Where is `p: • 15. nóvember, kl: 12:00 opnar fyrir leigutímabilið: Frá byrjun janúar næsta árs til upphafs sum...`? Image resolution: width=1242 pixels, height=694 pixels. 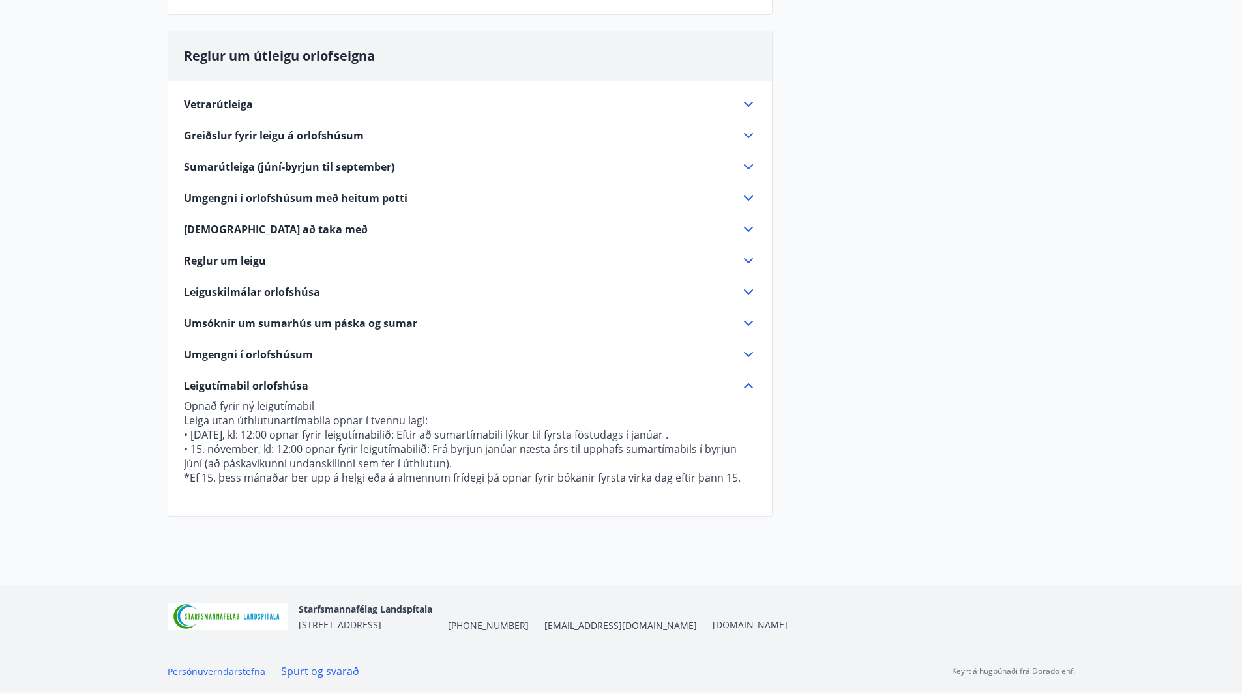 p: • 15. nóvember, kl: 12:00 opnar fyrir leigutímabilið: Frá byrjun janúar næsta árs til upphafs sum... is located at coordinates (470, 456).